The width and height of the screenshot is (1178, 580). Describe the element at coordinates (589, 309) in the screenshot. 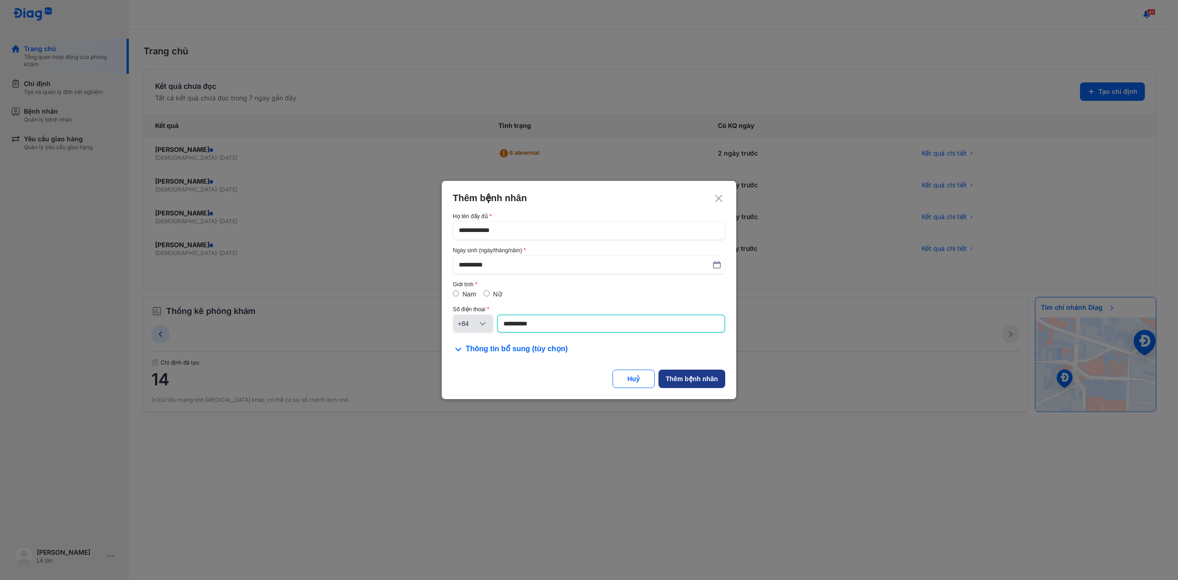

I see `div: Số điện thoại` at that location.